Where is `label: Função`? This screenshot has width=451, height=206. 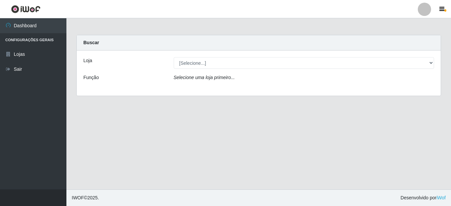
label: Função is located at coordinates (91, 77).